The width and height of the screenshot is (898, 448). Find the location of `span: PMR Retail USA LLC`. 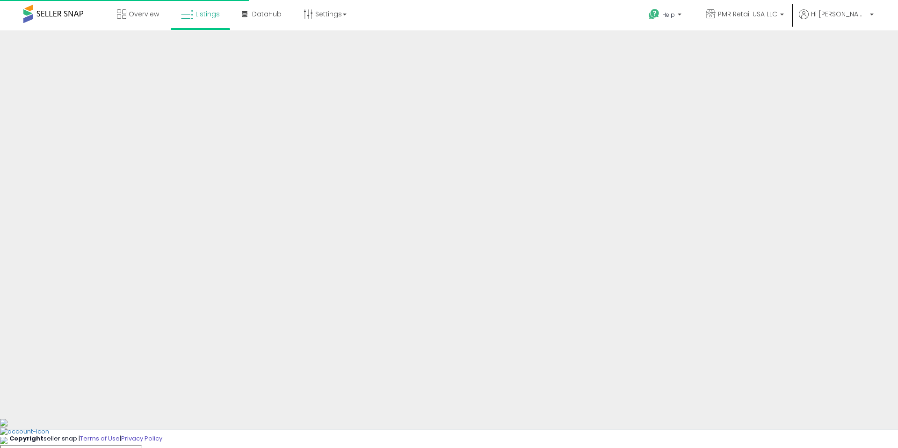

span: PMR Retail USA LLC is located at coordinates (747, 14).